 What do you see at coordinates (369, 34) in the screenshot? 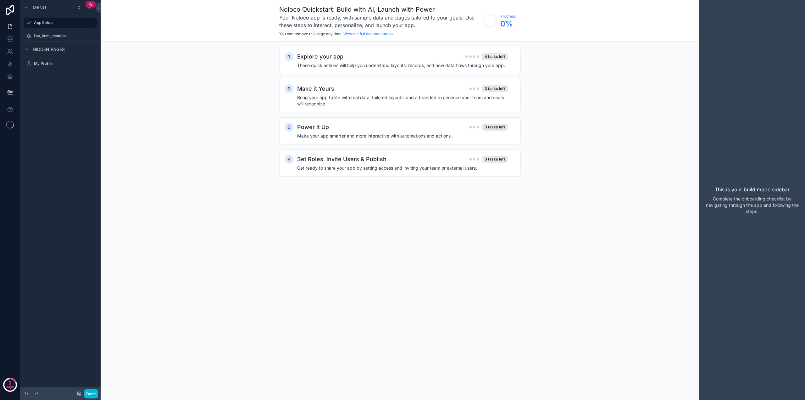
I see `a: View the full documentation.` at bounding box center [369, 34].